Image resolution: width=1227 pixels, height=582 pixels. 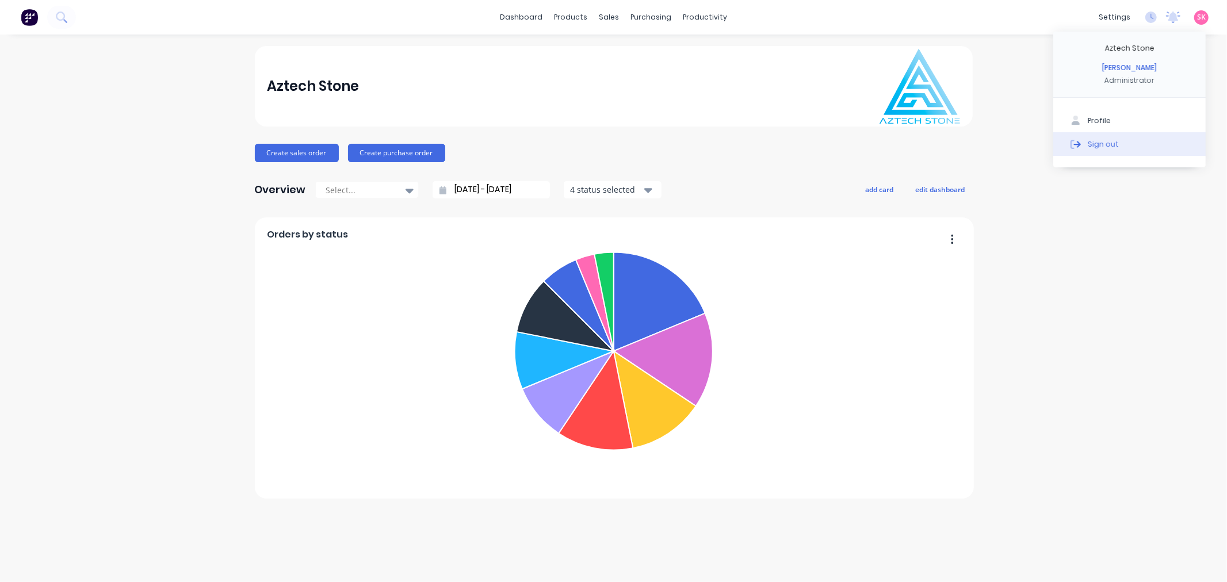 I want to click on div: sales, so click(x=609, y=17).